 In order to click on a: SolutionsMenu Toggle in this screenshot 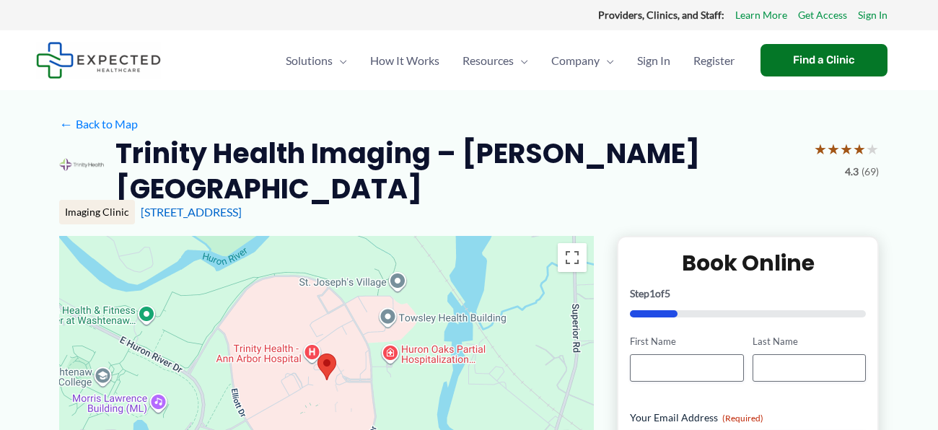, I will do `click(316, 61)`.